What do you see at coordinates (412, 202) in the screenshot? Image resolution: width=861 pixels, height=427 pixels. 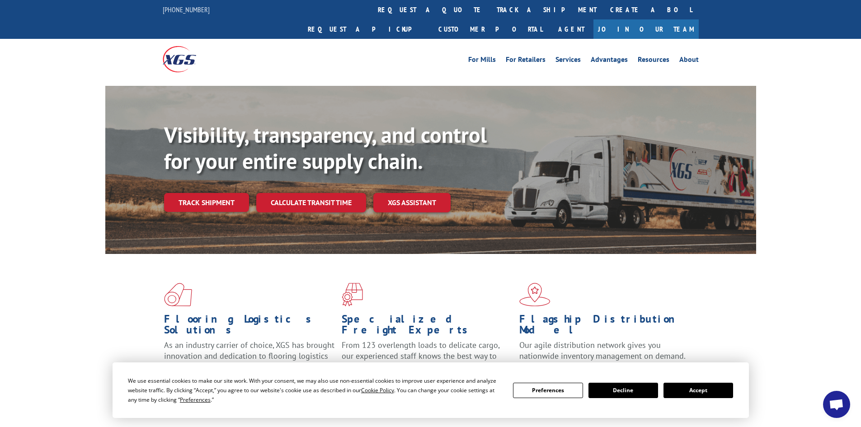 I see `a: XGS ASSISTANT` at bounding box center [412, 202].